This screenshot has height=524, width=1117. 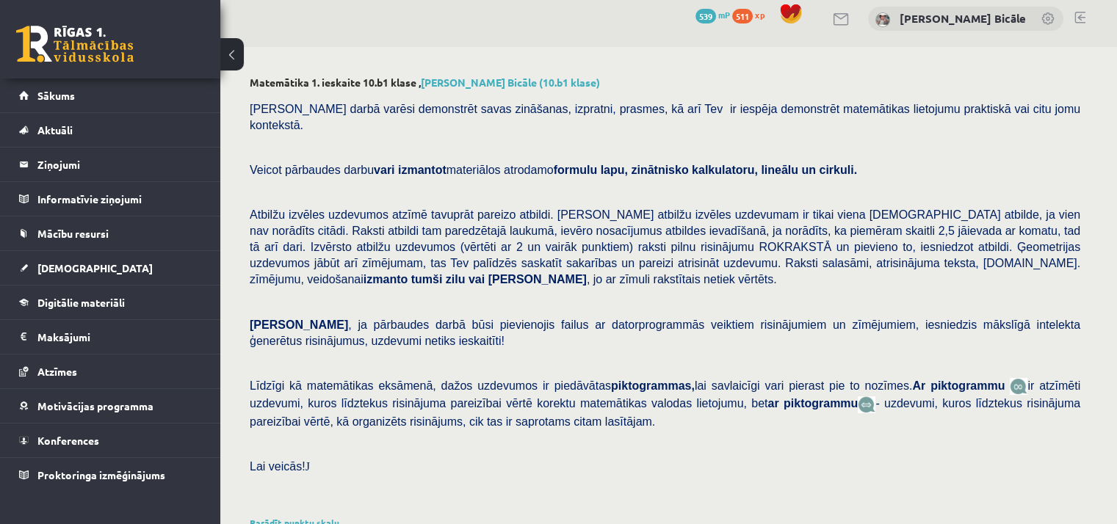 I want to click on span: 511, so click(x=742, y=16).